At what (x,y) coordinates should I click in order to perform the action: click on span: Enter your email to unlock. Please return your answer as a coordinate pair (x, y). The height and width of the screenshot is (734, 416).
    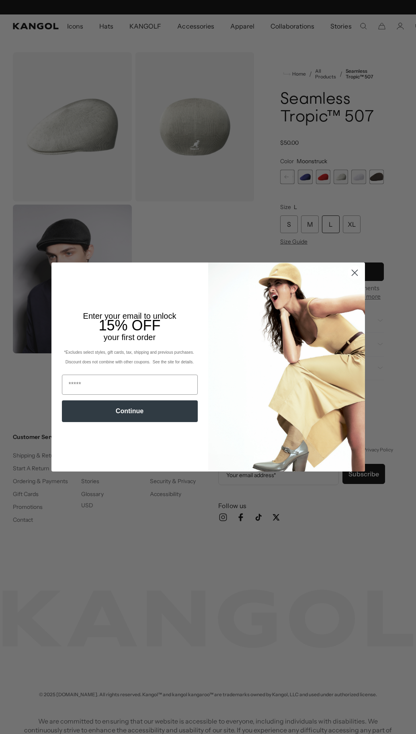
    Looking at the image, I should click on (130, 316).